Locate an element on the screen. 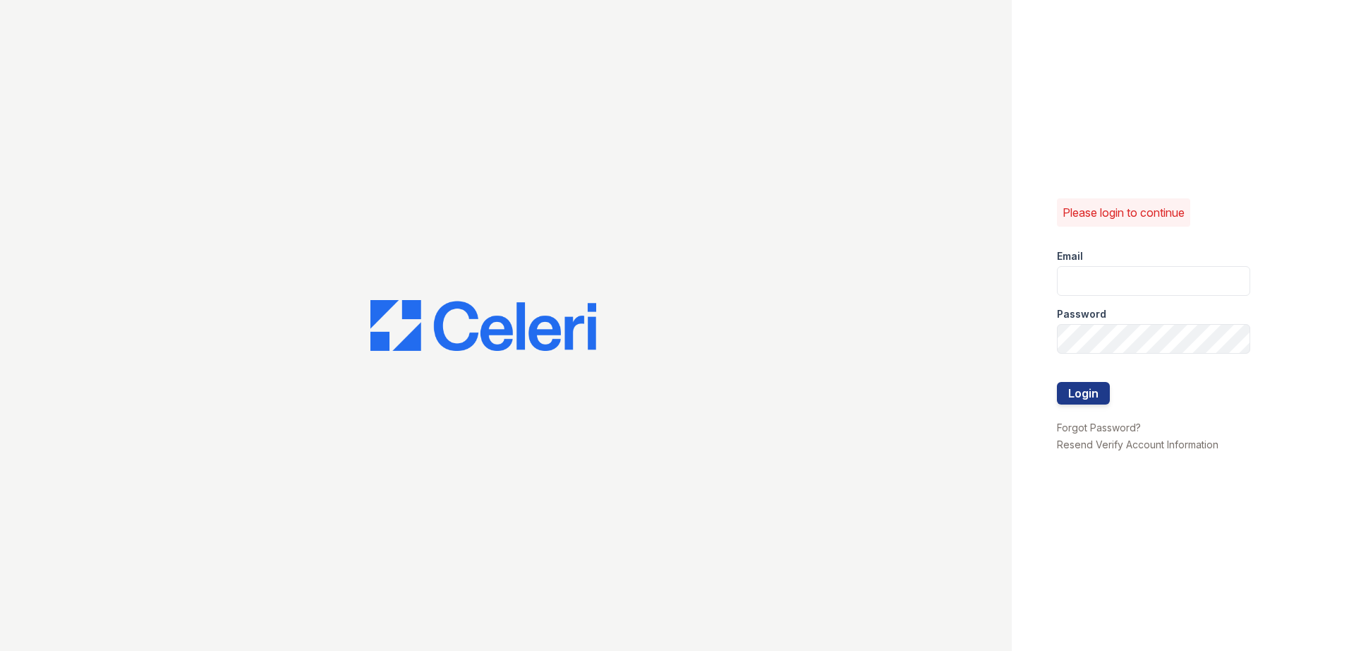  label: Email is located at coordinates (1070, 256).